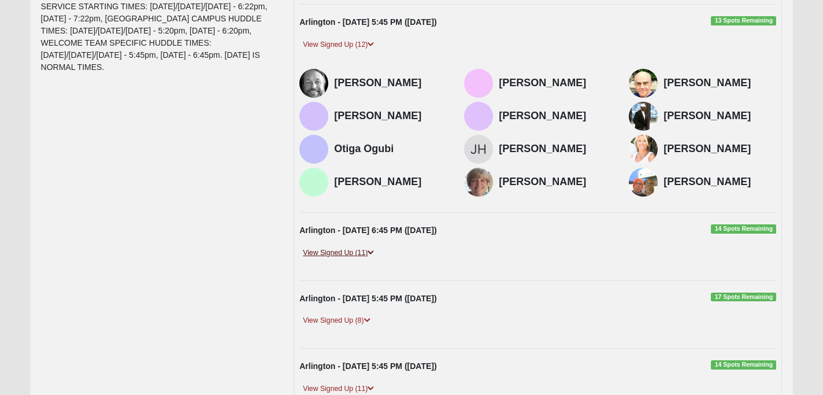 The width and height of the screenshot is (823, 395). Describe the element at coordinates (314, 83) in the screenshot. I see `img: Jim Filmont` at that location.